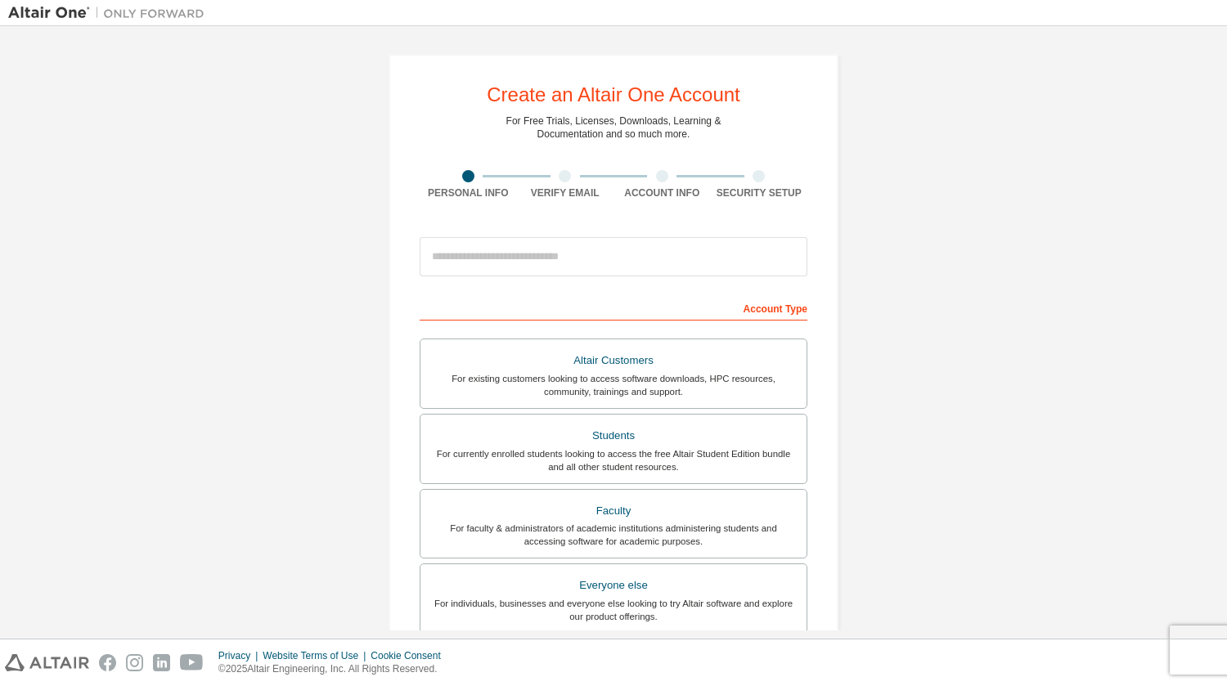 Image resolution: width=1227 pixels, height=686 pixels. Describe the element at coordinates (240, 656) in the screenshot. I see `div: Privacy` at that location.